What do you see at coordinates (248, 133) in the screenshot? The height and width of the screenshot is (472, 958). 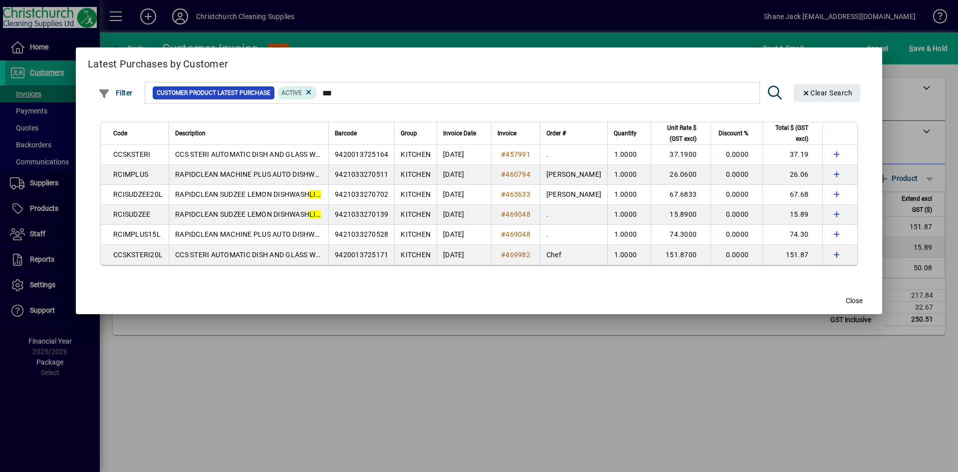 I see `div: Description` at bounding box center [248, 133].